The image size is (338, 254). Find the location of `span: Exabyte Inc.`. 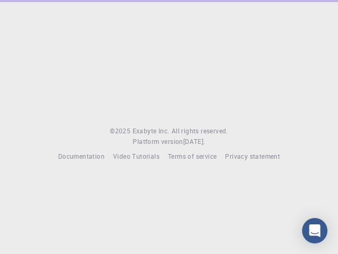

span: Exabyte Inc. is located at coordinates (151, 130).